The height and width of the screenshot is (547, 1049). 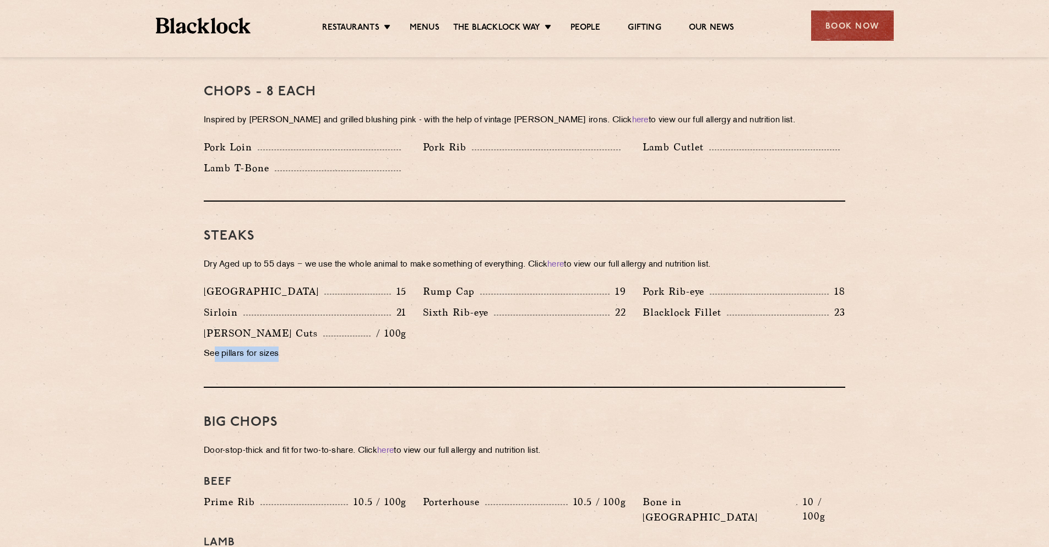 What do you see at coordinates (447, 147) in the screenshot?
I see `p: Pork Rib` at bounding box center [447, 147].